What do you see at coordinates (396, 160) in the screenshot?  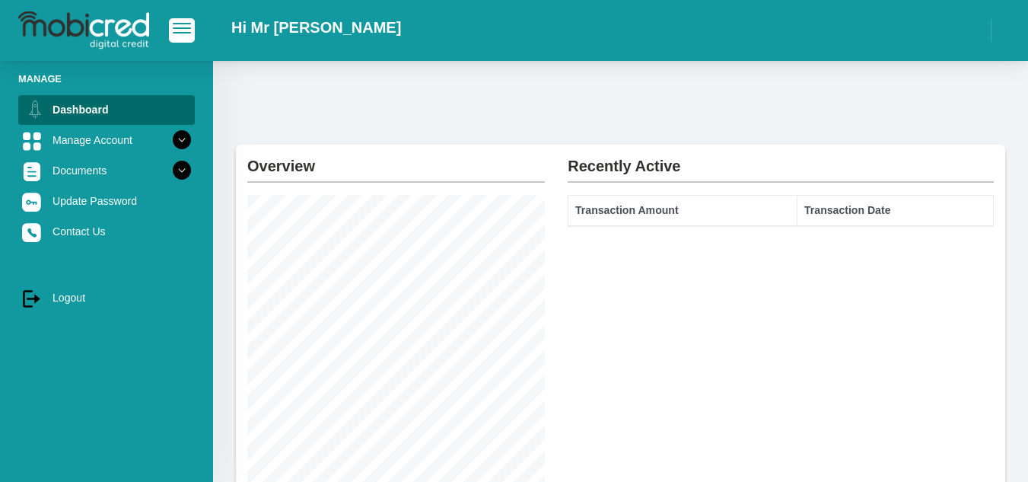 I see `h2: Overview` at bounding box center [396, 160].